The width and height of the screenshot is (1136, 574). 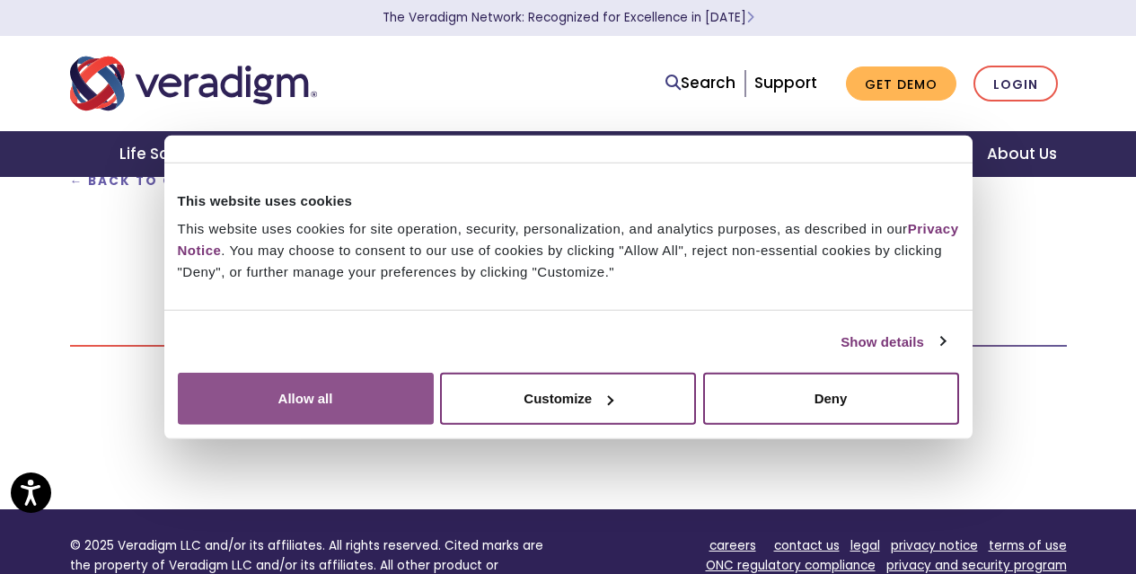 I want to click on a: Health IT Vendors, so click(x=764, y=154).